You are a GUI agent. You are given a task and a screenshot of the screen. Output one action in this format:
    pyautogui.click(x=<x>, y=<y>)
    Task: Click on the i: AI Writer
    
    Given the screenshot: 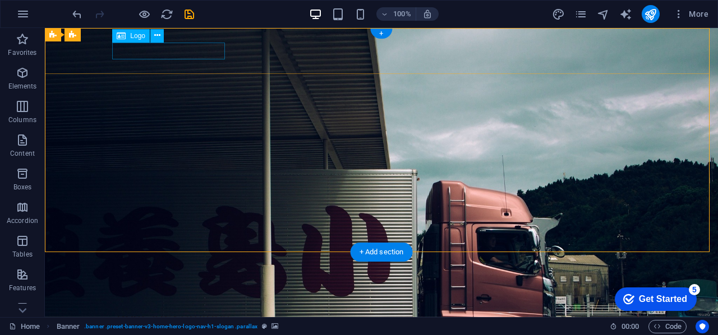 What is the action you would take?
    pyautogui.click(x=625, y=14)
    